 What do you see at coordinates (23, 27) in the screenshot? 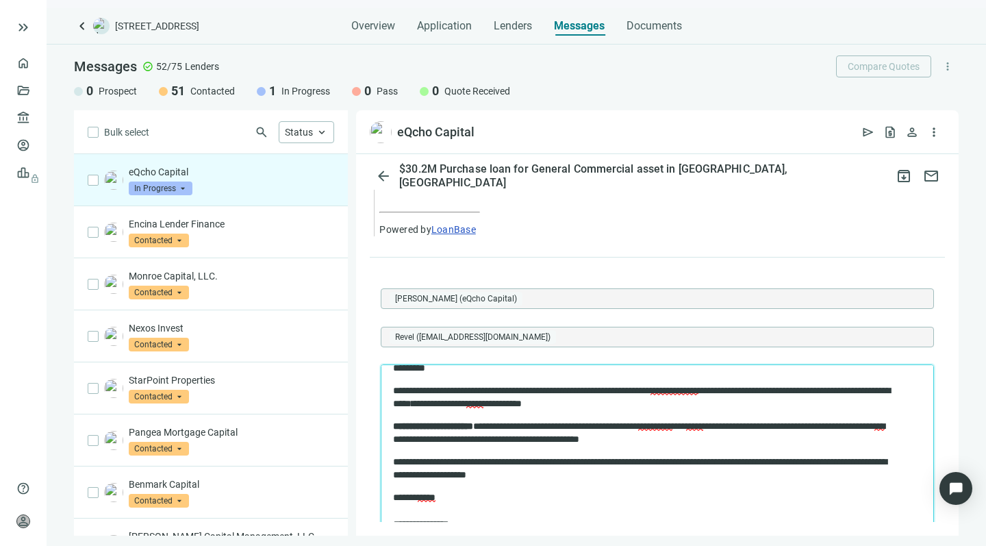
I see `span: keyboard_double_arrow_right` at bounding box center [23, 27].